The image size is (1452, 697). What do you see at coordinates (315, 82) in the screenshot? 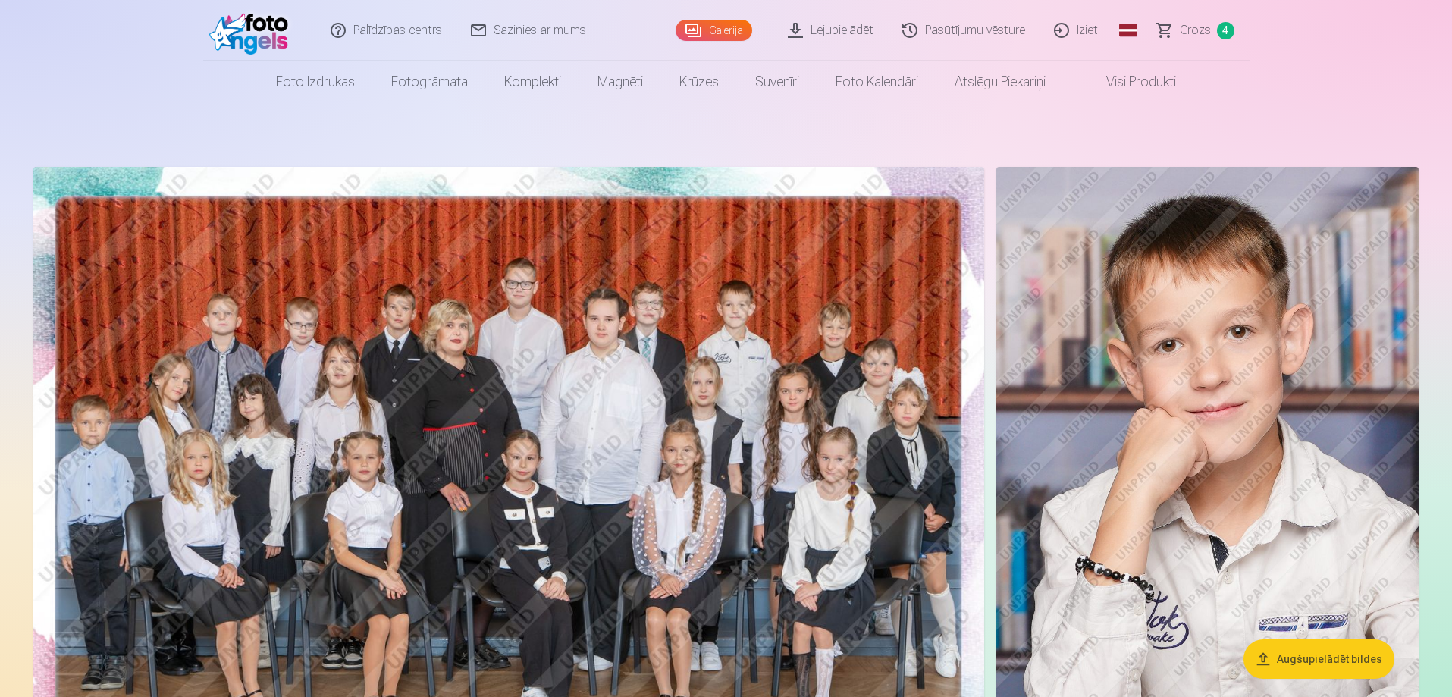
I see `a: Foto izdrukas` at bounding box center [315, 82].